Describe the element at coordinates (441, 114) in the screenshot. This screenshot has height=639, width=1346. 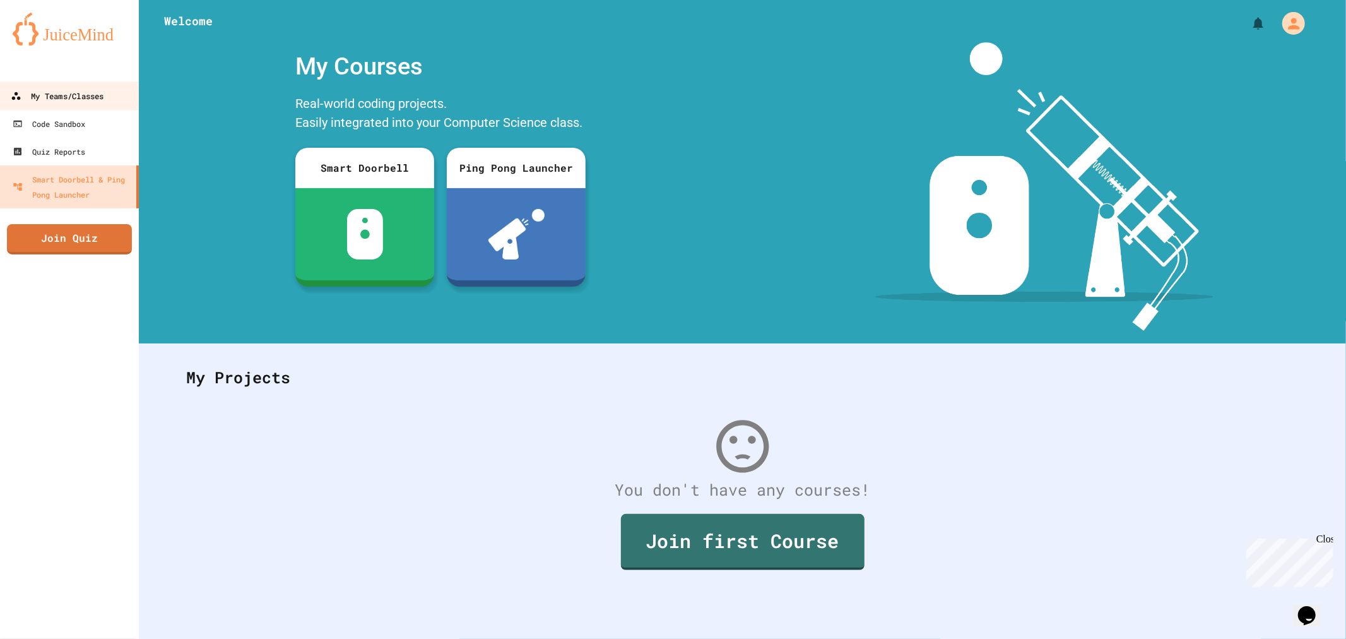
I see `div: Real-world coding projects. Easily integrated into your Computer Science class.` at that location.